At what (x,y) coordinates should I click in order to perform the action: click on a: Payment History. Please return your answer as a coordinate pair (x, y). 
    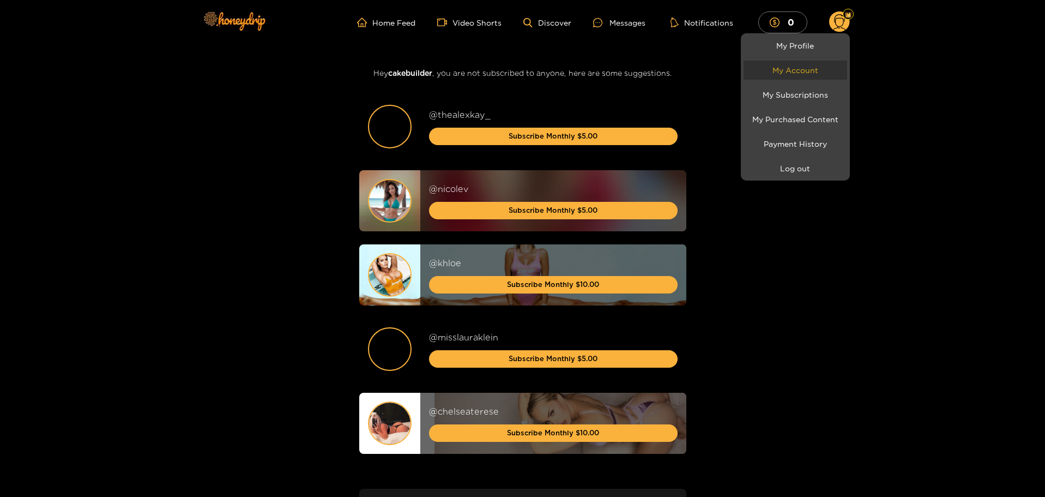
    Looking at the image, I should click on (796, 143).